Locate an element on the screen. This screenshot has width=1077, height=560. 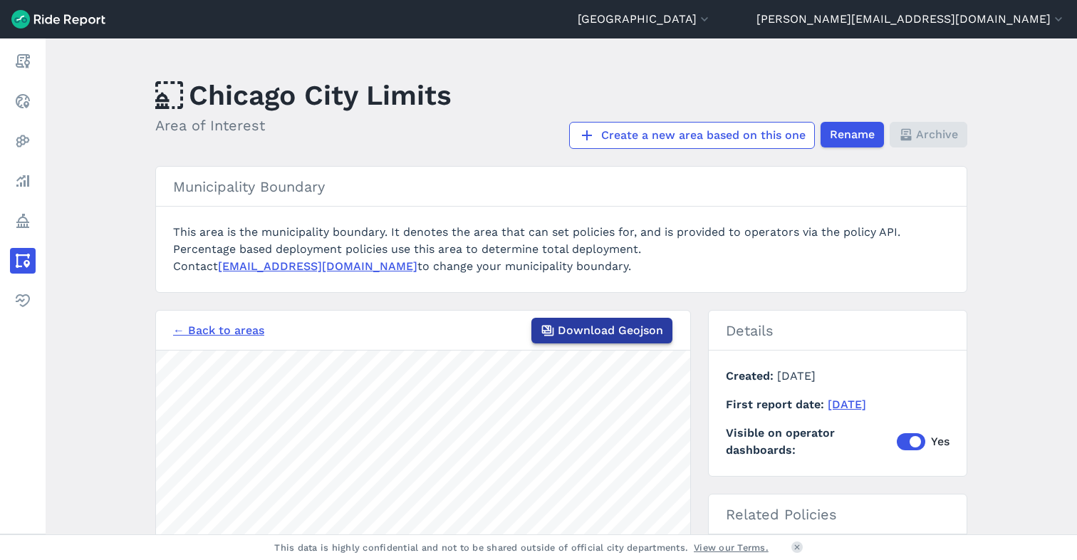
a: Report is located at coordinates (23, 61).